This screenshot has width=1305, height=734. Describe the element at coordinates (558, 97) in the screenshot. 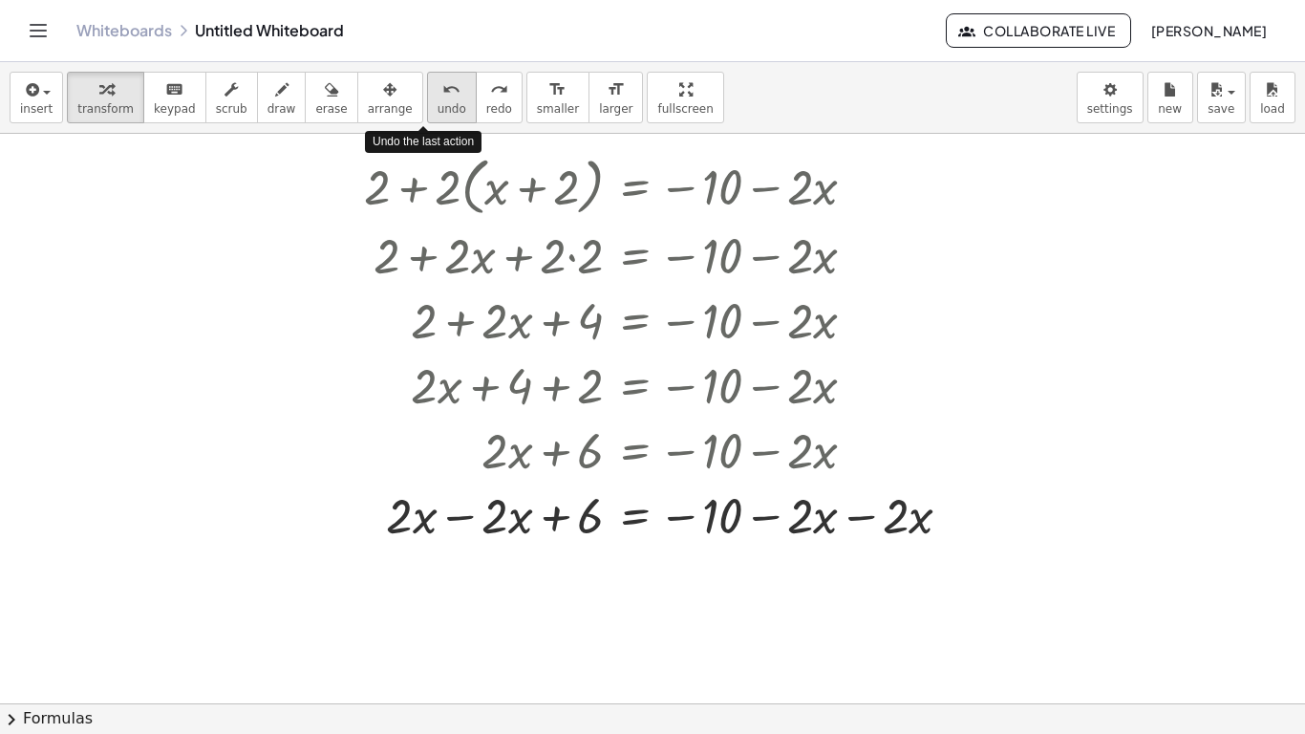

I see `button: format_sizesmaller` at that location.